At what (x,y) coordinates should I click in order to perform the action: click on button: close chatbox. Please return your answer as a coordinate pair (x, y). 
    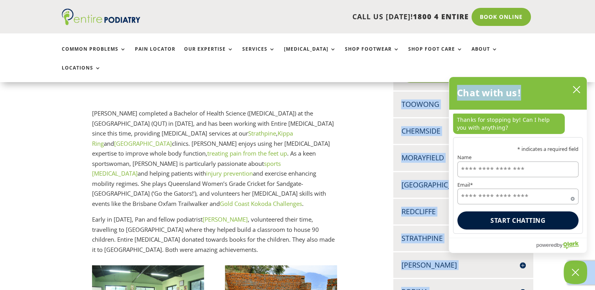
    Looking at the image, I should click on (576, 90).